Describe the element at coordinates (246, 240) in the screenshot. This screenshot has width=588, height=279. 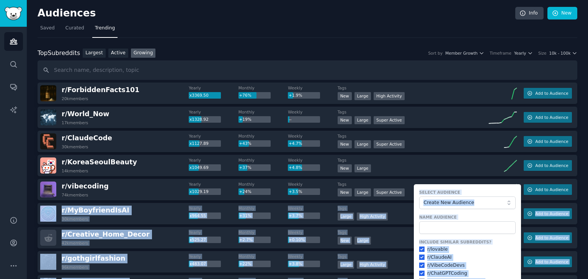
I see `span: +2.7%` at that location.